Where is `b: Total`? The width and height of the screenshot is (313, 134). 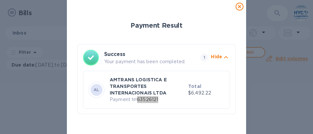 b: Total is located at coordinates (195, 86).